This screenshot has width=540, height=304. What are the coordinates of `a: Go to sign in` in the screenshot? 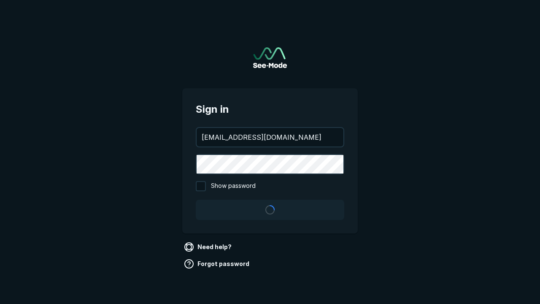 It's located at (270, 57).